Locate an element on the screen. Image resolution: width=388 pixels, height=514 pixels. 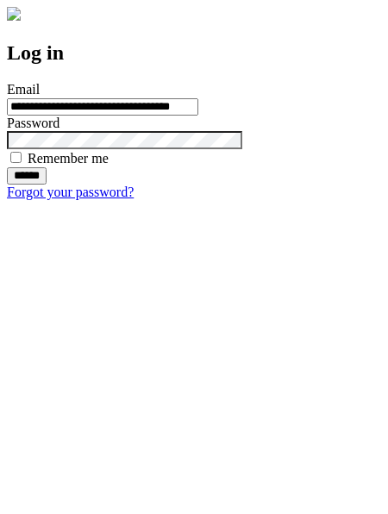
label: Email is located at coordinates (23, 89).